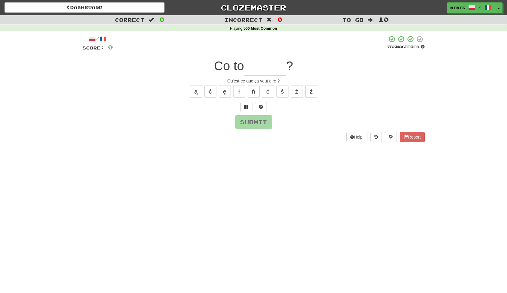  Describe the element at coordinates (243, 20) in the screenshot. I see `span: Incorrect` at that location.